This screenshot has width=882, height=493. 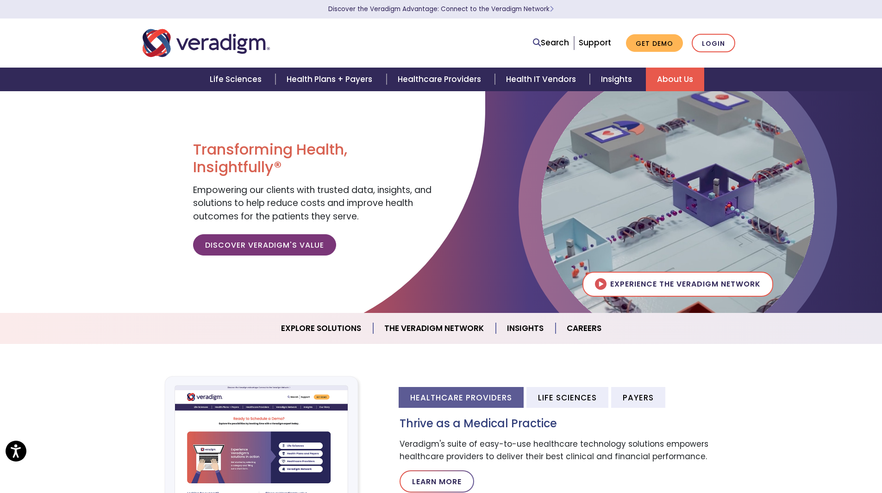 I want to click on a: Healthcare Providers, so click(x=441, y=79).